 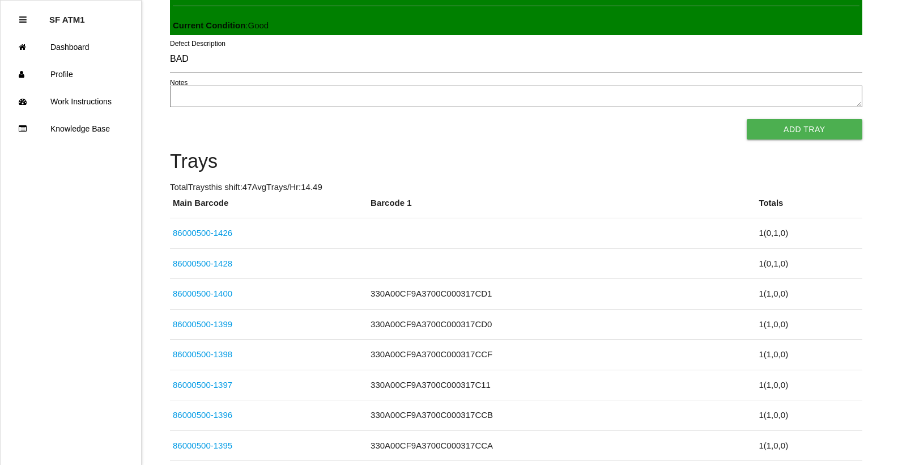 What do you see at coordinates (202, 384) in the screenshot?
I see `a: 86000500-1397` at bounding box center [202, 384].